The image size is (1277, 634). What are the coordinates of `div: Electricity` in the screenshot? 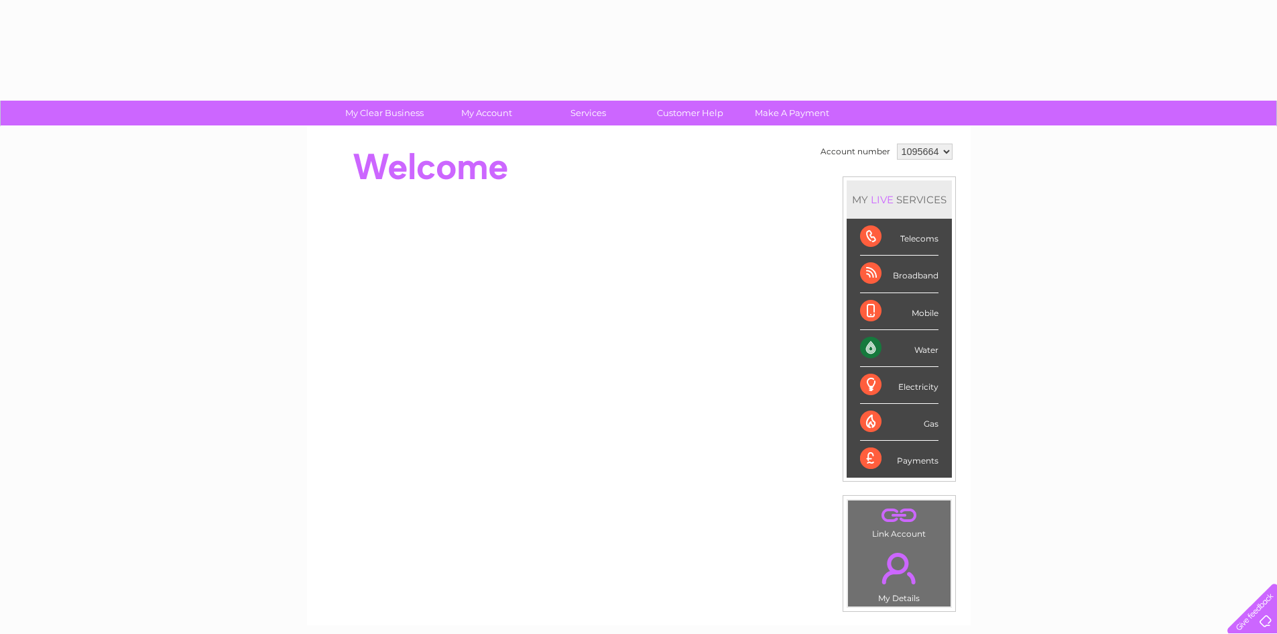 It's located at (899, 385).